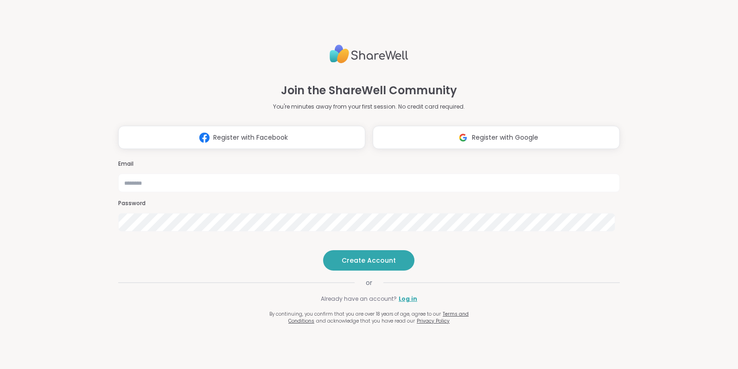  What do you see at coordinates (250, 137) in the screenshot?
I see `span: Register with Facebook` at bounding box center [250, 137].